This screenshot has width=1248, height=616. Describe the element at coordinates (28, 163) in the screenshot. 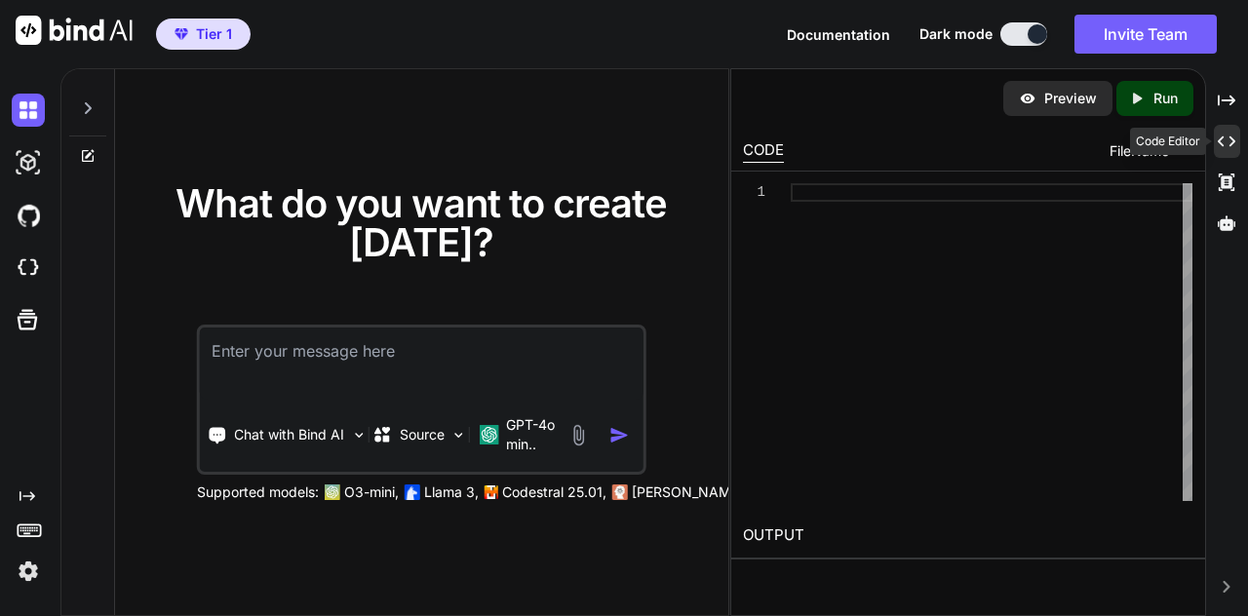

I see `img: darkAi-studio` at that location.